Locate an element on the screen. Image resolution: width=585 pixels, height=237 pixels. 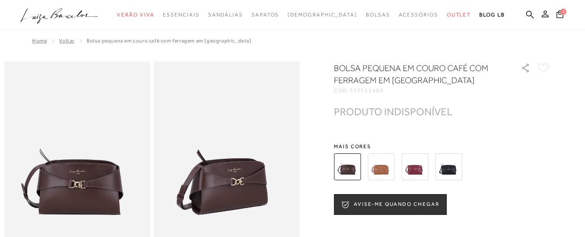
span: Verão Viva is located at coordinates (135, 15).